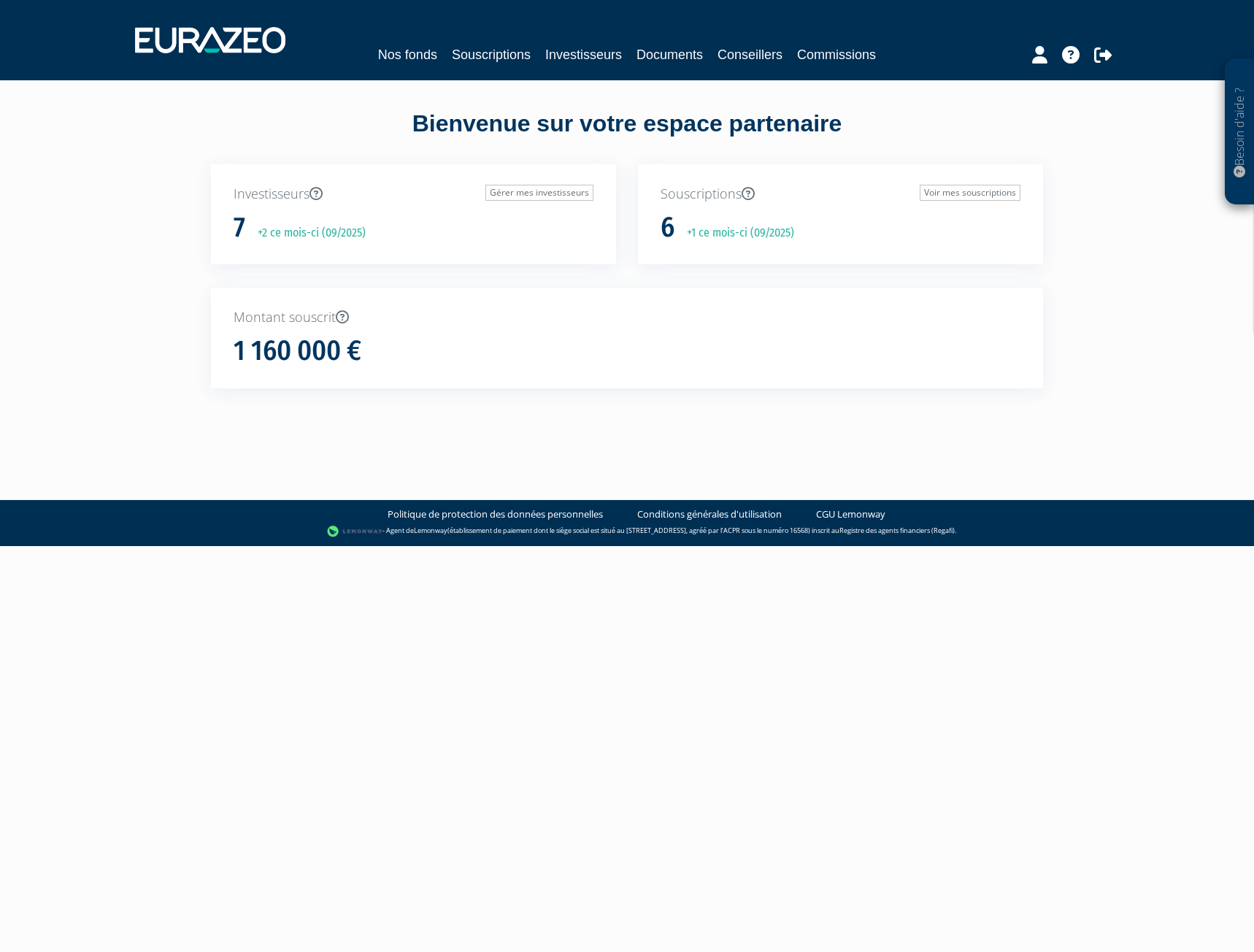 The height and width of the screenshot is (952, 1254). I want to click on img: logo-lemonway.png, so click(355, 531).